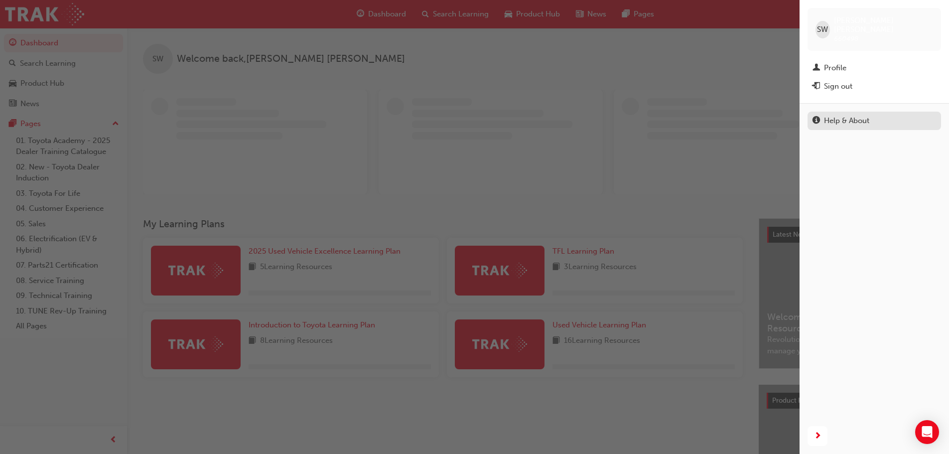 The height and width of the screenshot is (454, 949). Describe the element at coordinates (847, 121) in the screenshot. I see `div: Help & About` at that location.